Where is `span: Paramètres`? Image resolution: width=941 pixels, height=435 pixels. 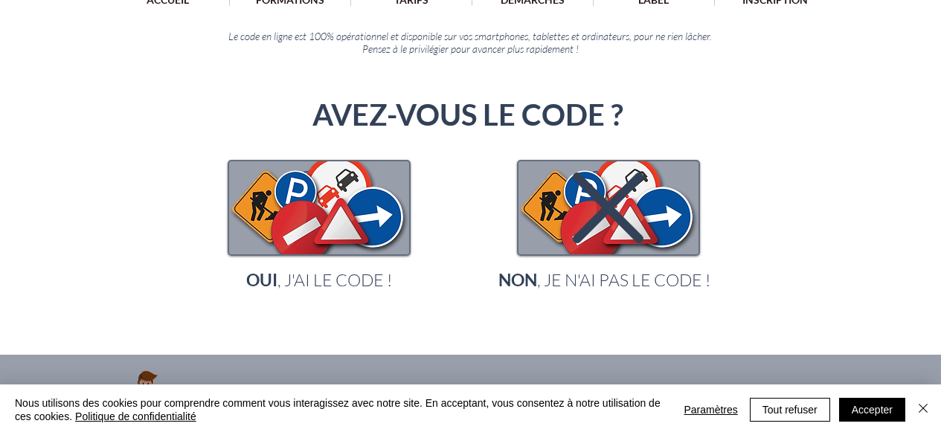 span: Paramètres is located at coordinates (710, 410).